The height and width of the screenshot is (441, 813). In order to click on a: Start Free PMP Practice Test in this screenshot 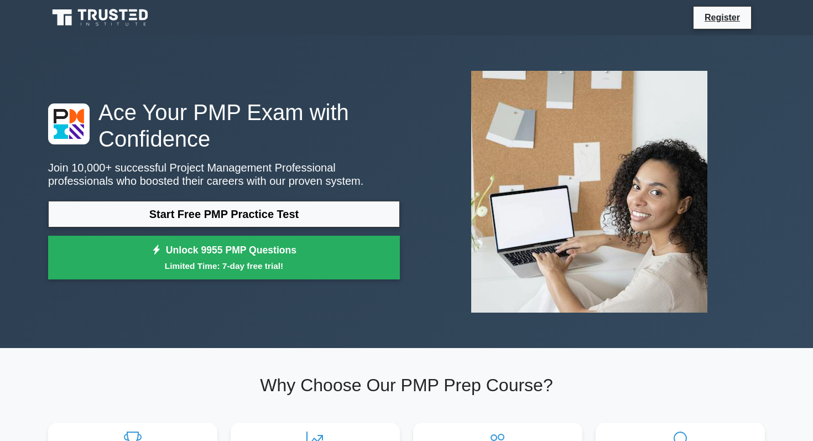, I will do `click(224, 214)`.